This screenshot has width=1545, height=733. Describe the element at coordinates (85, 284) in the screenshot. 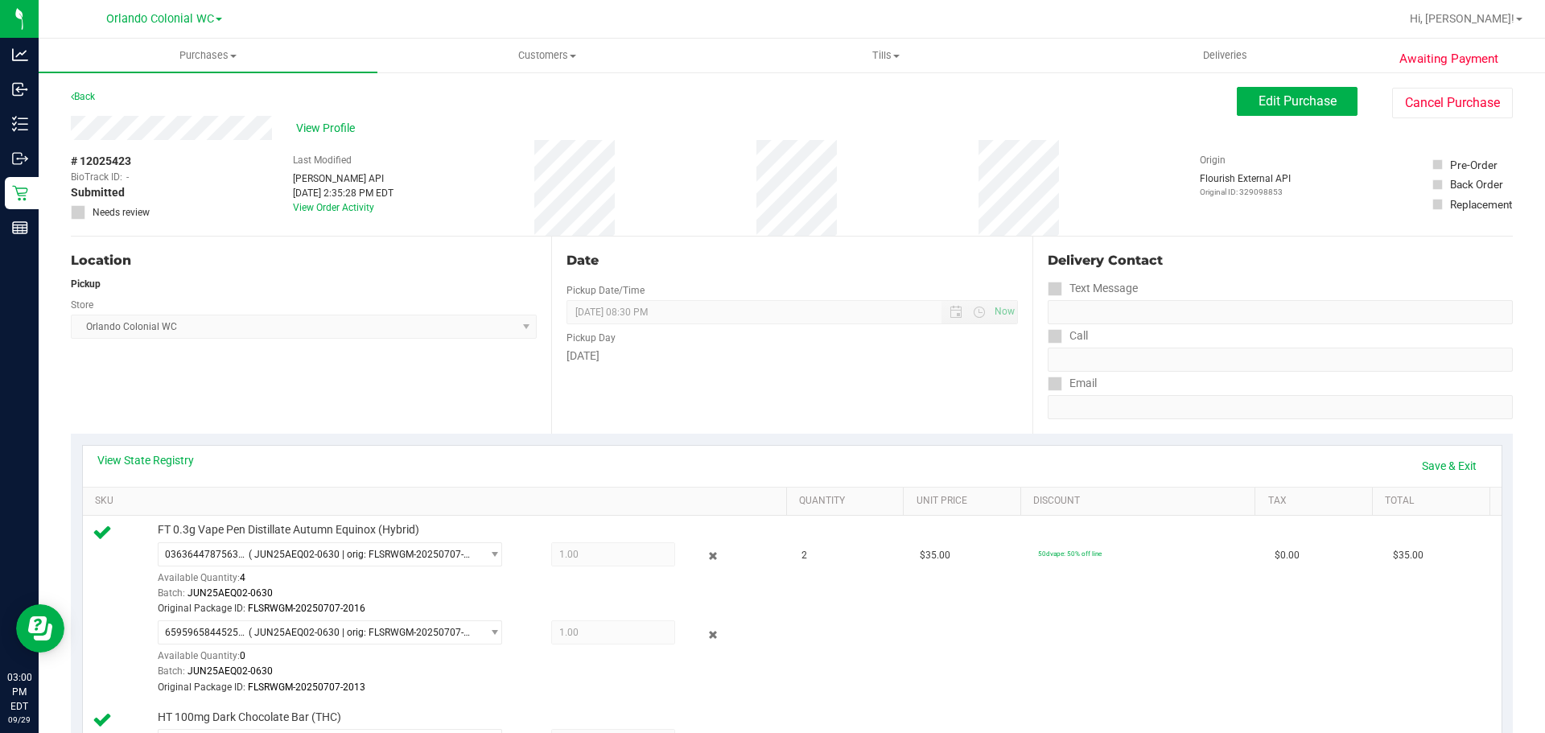

I see `strong: Pickup` at that location.